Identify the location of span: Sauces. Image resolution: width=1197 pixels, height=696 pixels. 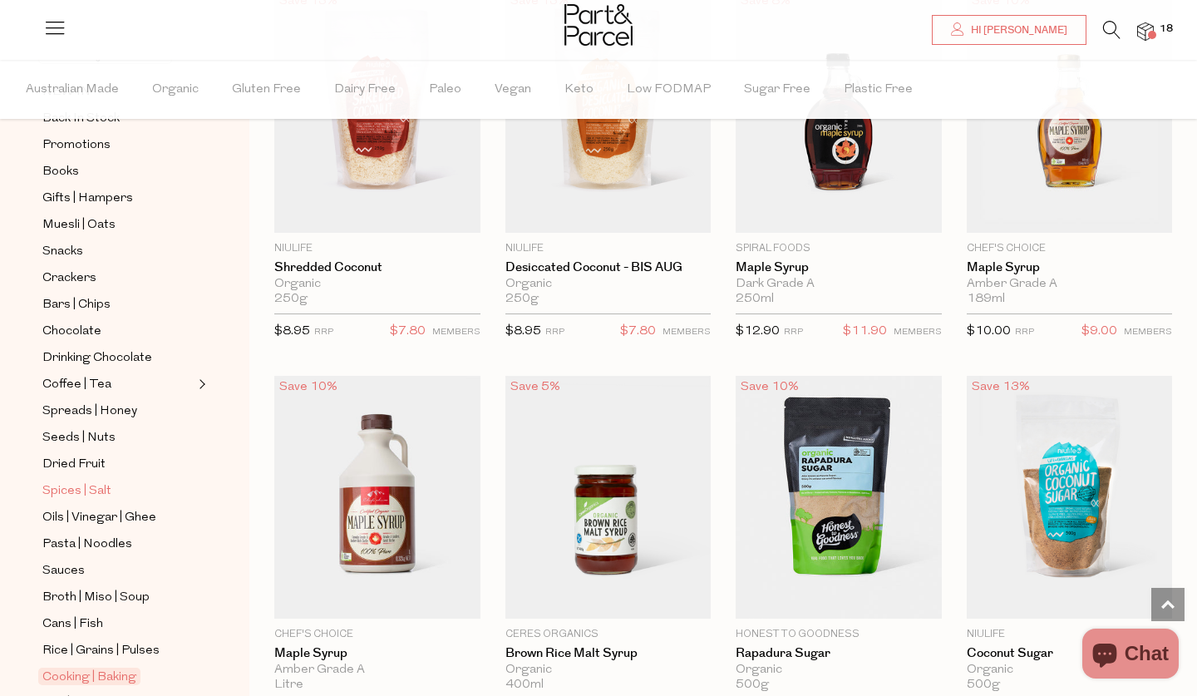
(63, 571).